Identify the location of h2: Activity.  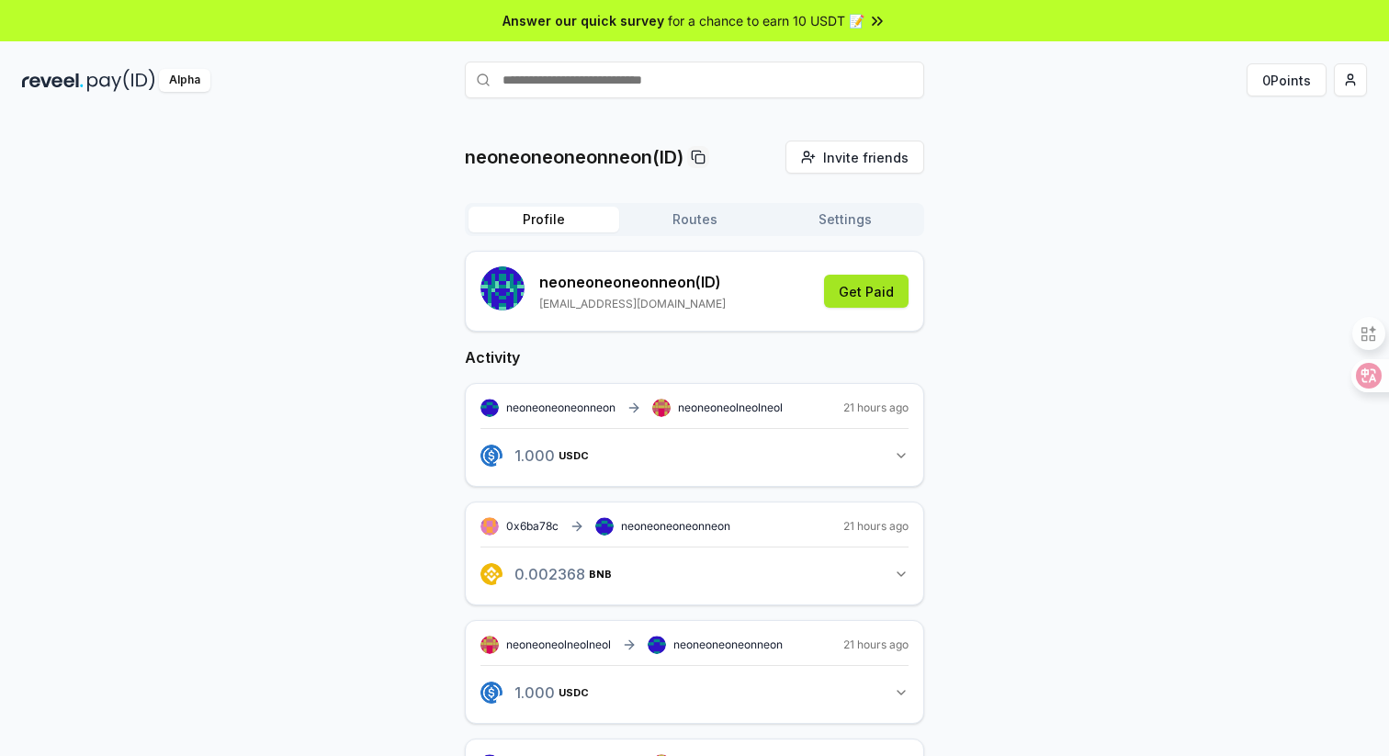
(695, 357).